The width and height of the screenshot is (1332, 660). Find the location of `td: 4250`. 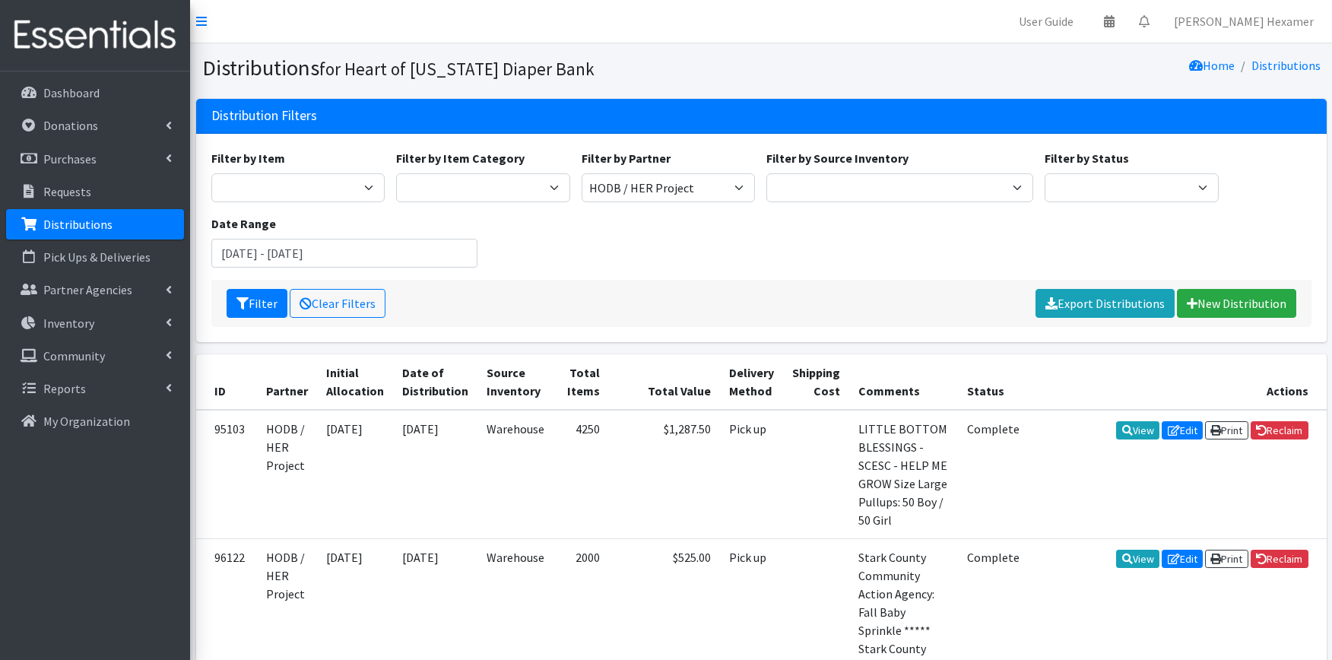

td: 4250 is located at coordinates (581, 474).